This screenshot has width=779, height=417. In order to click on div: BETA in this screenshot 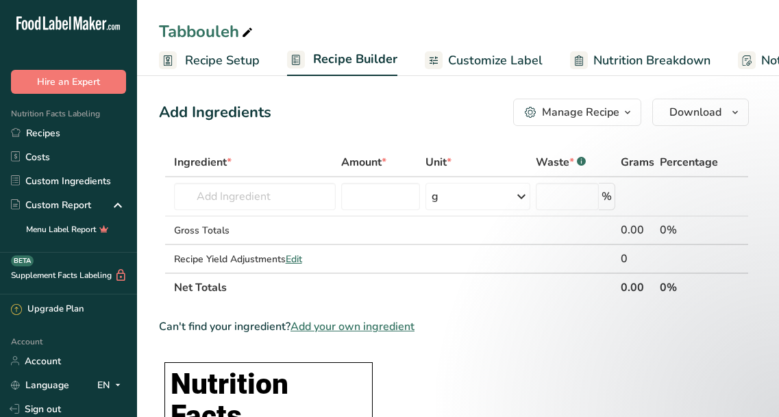, I will do `click(22, 261)`.